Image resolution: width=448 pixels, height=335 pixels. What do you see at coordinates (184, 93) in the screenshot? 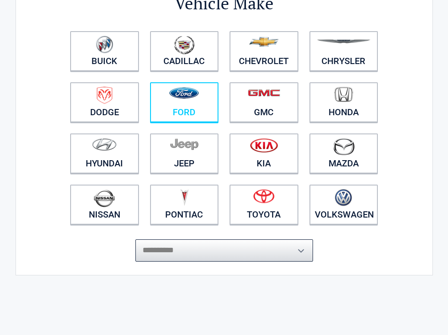
I see `img: ford` at bounding box center [184, 93].